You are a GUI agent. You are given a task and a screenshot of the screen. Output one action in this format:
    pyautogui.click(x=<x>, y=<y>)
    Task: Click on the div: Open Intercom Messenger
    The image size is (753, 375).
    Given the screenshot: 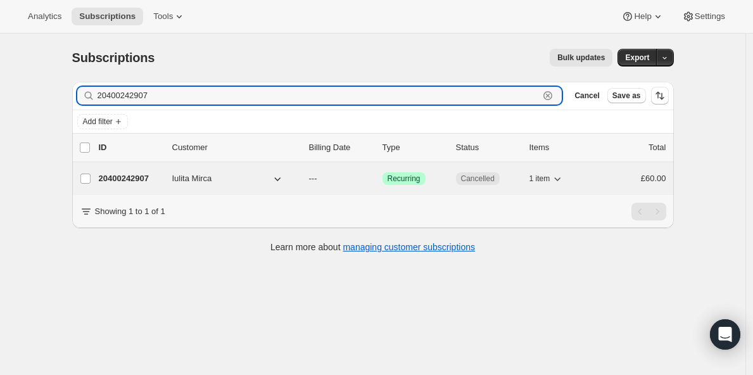 What is the action you would take?
    pyautogui.click(x=725, y=335)
    